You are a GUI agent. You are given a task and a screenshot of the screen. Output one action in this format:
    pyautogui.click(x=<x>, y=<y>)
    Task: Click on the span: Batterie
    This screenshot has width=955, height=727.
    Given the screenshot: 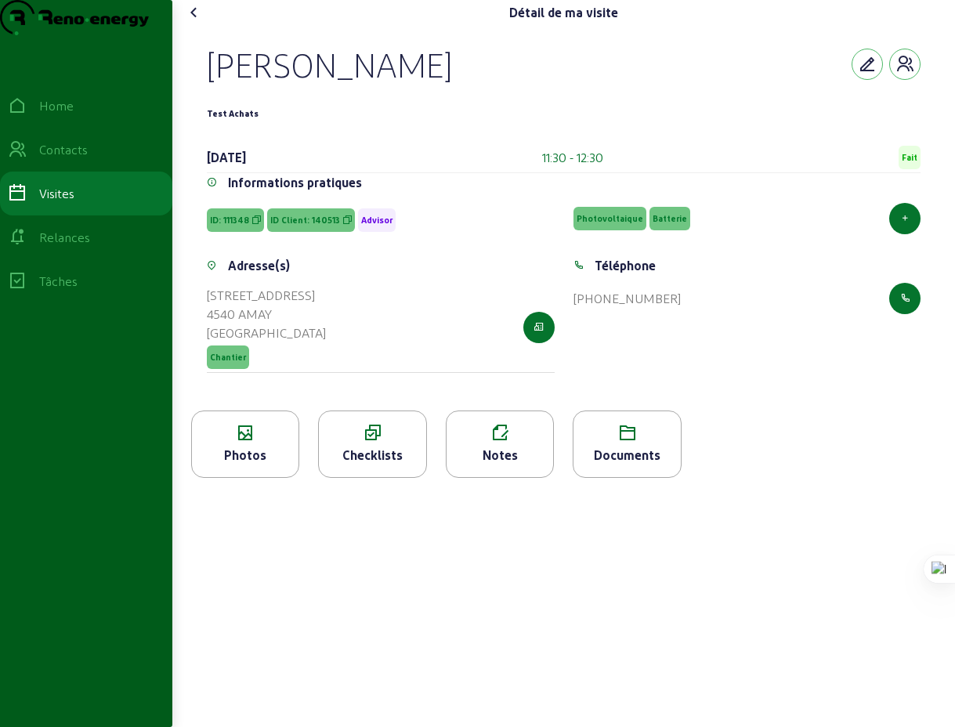 What is the action you would take?
    pyautogui.click(x=670, y=219)
    